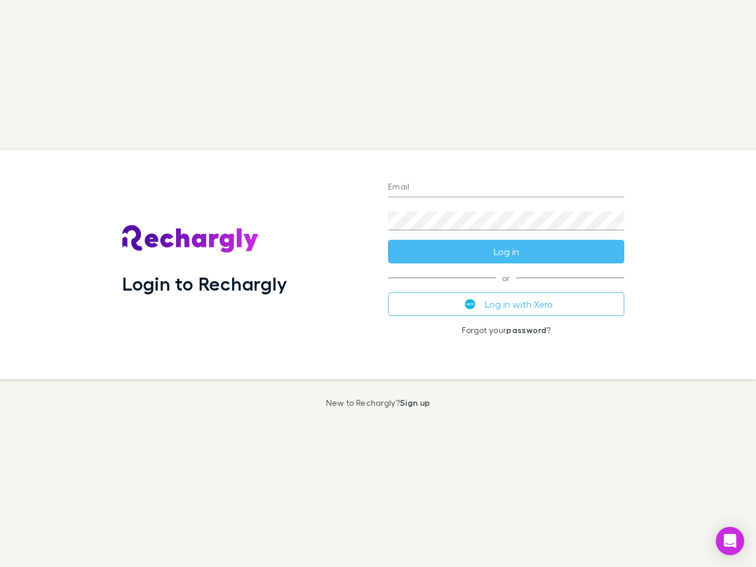 This screenshot has width=756, height=567. I want to click on h1: Login to Rechargly, so click(204, 283).